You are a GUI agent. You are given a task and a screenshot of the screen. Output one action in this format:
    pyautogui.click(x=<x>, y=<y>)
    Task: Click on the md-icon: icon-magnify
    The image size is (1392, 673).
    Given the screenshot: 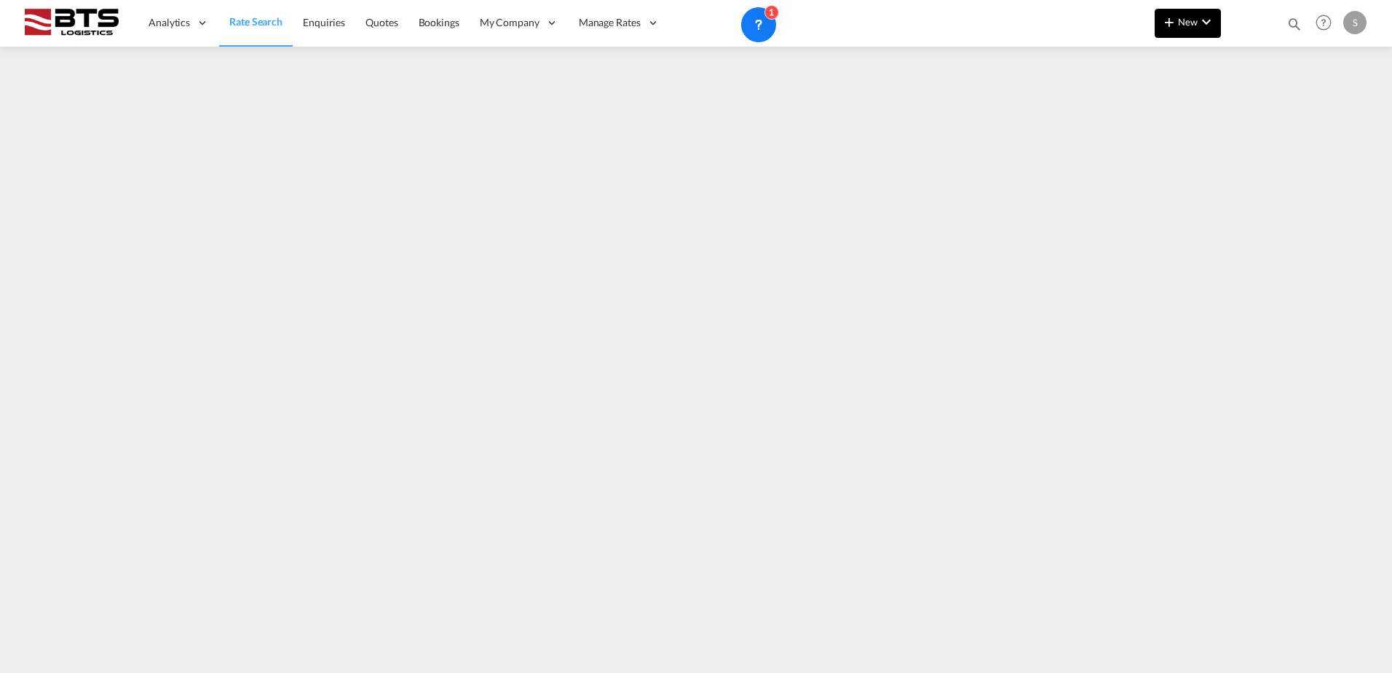 What is the action you would take?
    pyautogui.click(x=1294, y=24)
    